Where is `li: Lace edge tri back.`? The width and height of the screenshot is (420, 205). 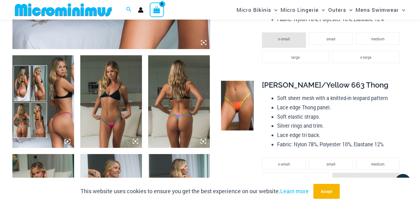
li: Lace edge tri back. is located at coordinates (340, 135).